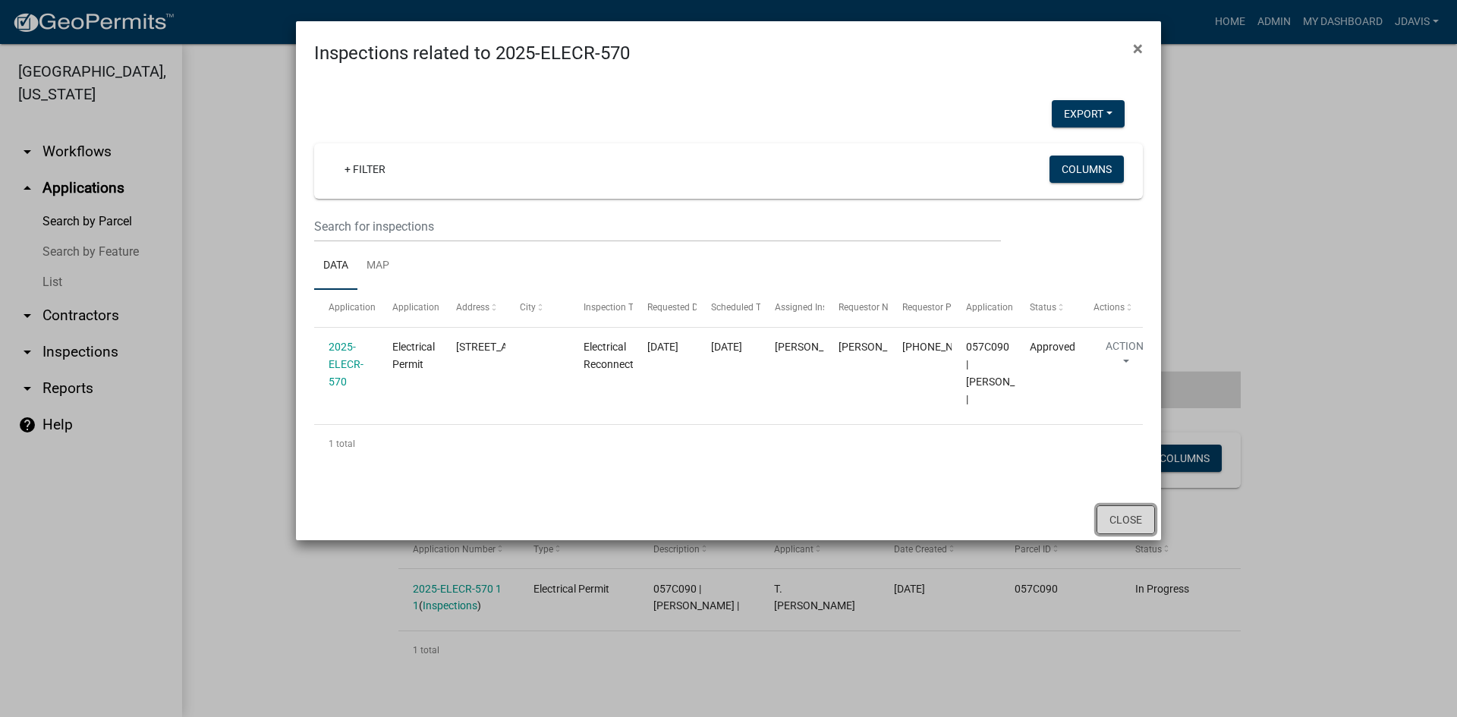 This screenshot has width=1457, height=717. I want to click on span: Address, so click(473, 307).